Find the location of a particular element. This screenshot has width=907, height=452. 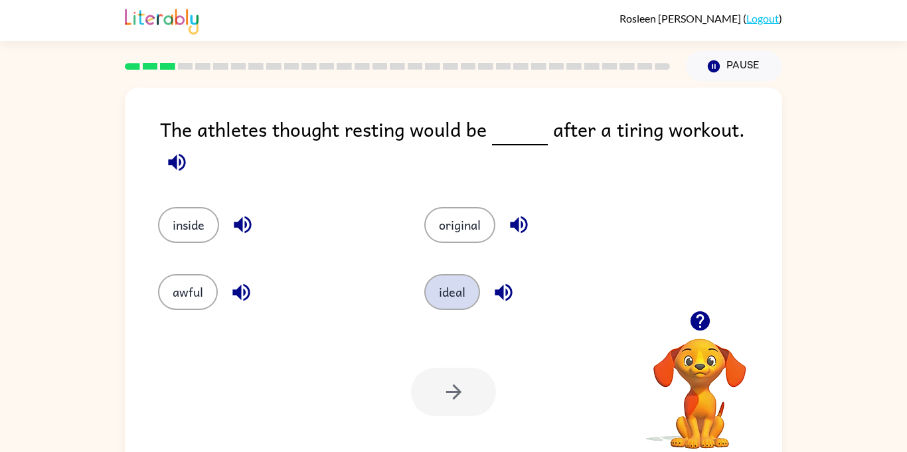

button: ideal is located at coordinates (452, 292).